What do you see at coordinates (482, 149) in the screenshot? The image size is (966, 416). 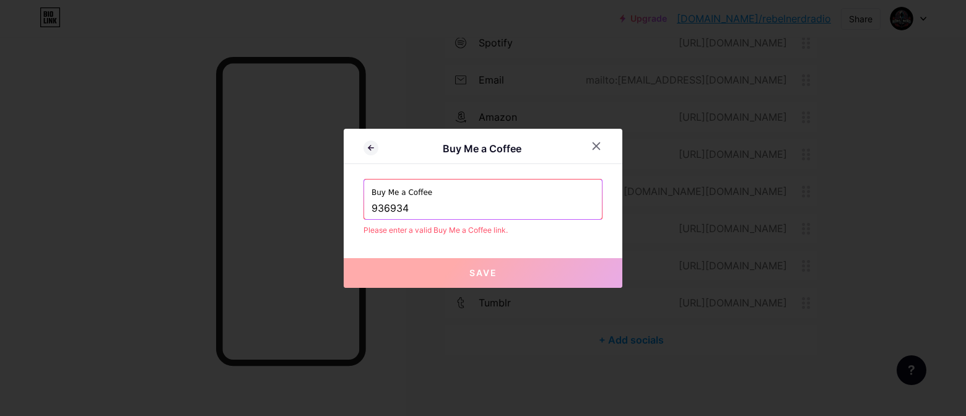 I see `div: Buy Me a Coffee` at bounding box center [482, 149].